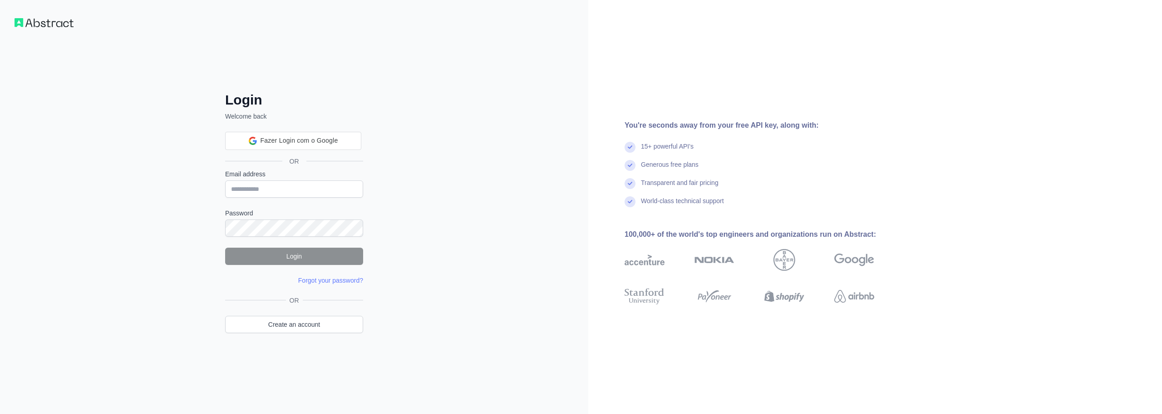 This screenshot has width=1162, height=414. I want to click on h2: Login, so click(294, 100).